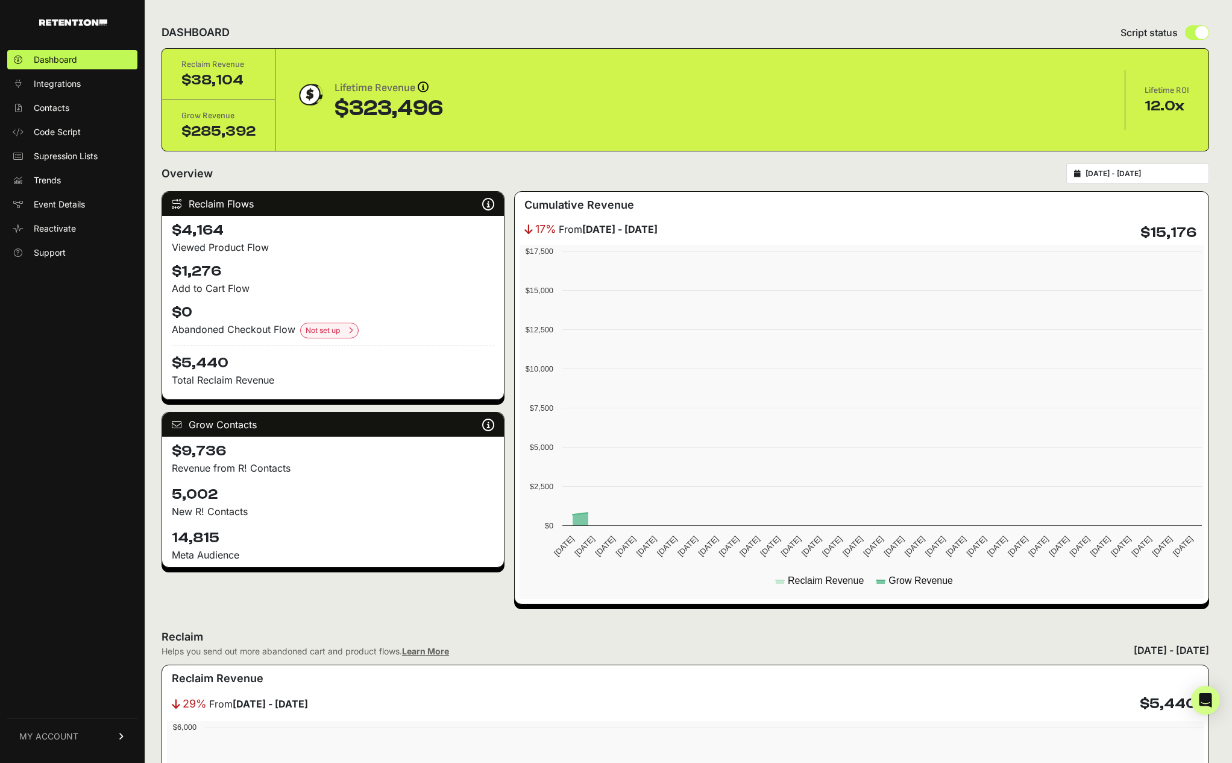 The height and width of the screenshot is (763, 1232). Describe the element at coordinates (921, 580) in the screenshot. I see `text: Grow Revenue` at that location.